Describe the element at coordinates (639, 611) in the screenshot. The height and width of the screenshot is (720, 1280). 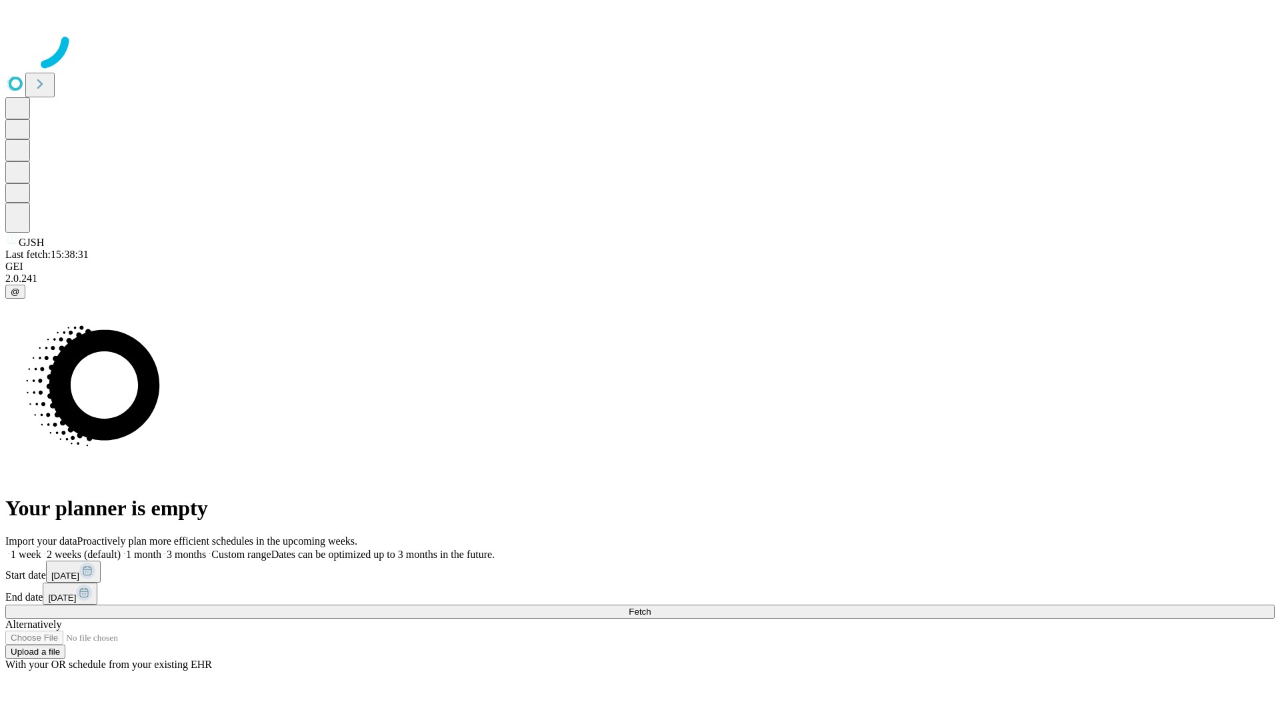
I see `span: Fetch` at that location.